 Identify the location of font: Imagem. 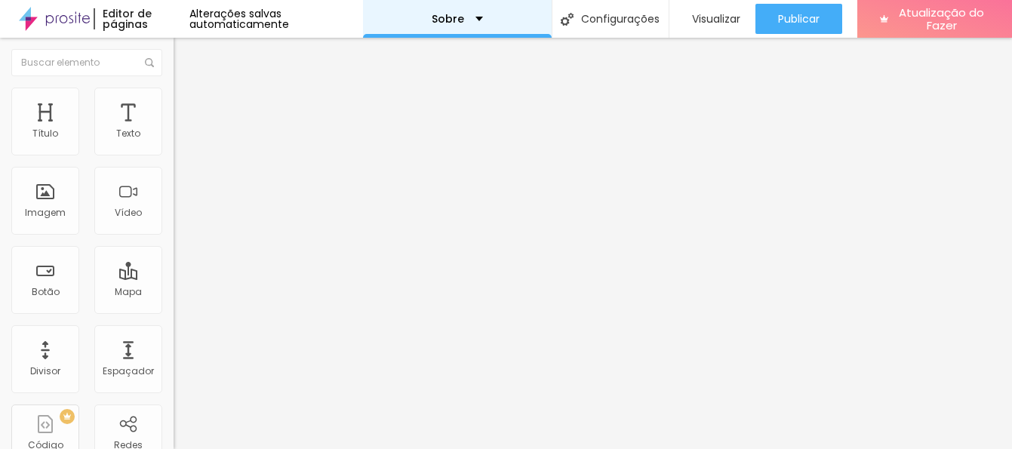
(45, 212).